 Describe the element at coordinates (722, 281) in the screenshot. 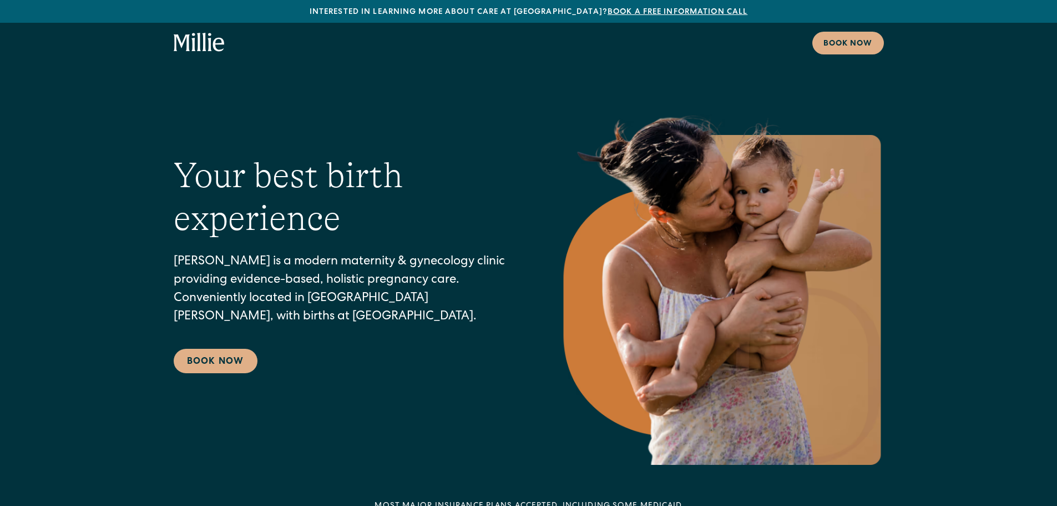

I see `img: Mother holding and kissing her baby on the cheek.` at that location.